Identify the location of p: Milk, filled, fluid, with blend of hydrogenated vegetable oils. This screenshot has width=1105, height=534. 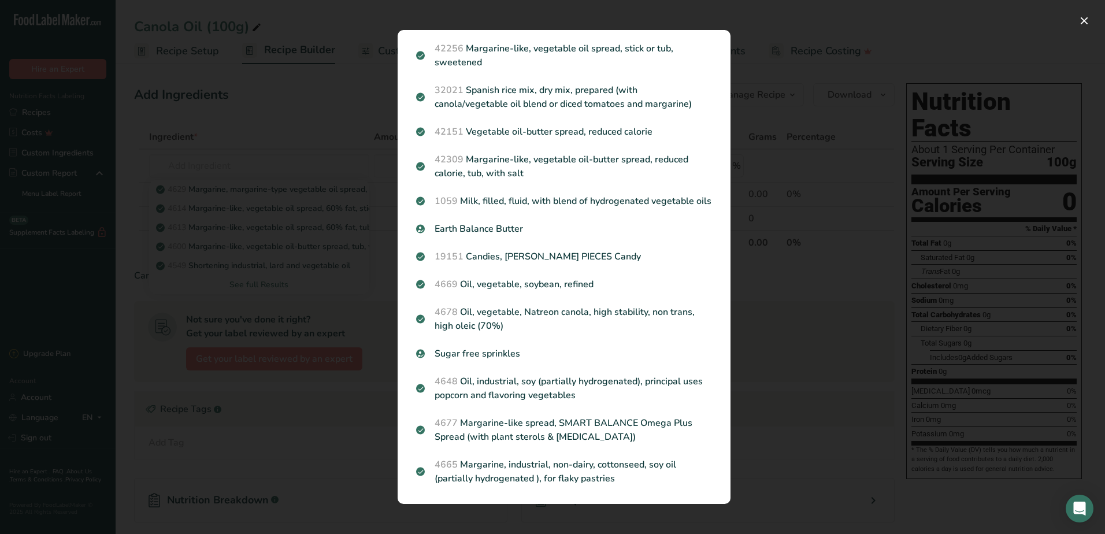
(564, 201).